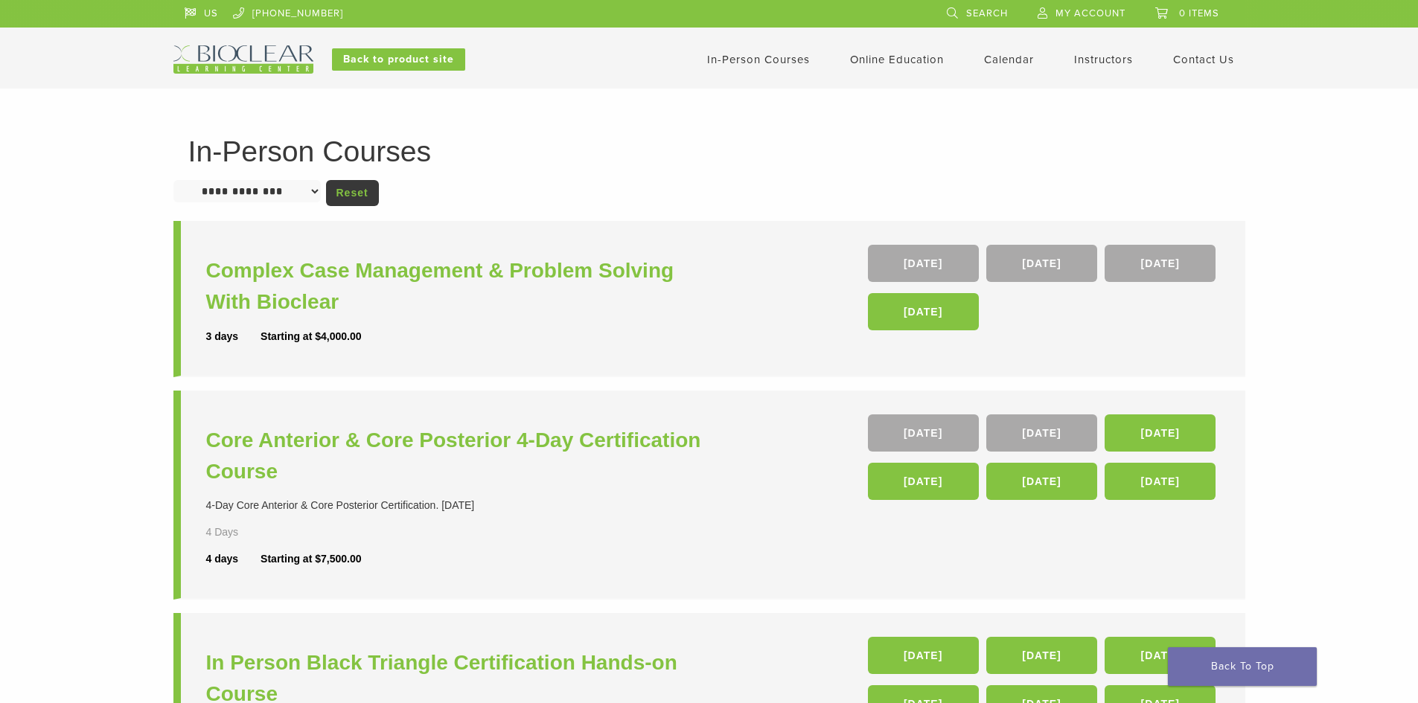 The image size is (1418, 703). What do you see at coordinates (352, 193) in the screenshot?
I see `a: Reset` at bounding box center [352, 193].